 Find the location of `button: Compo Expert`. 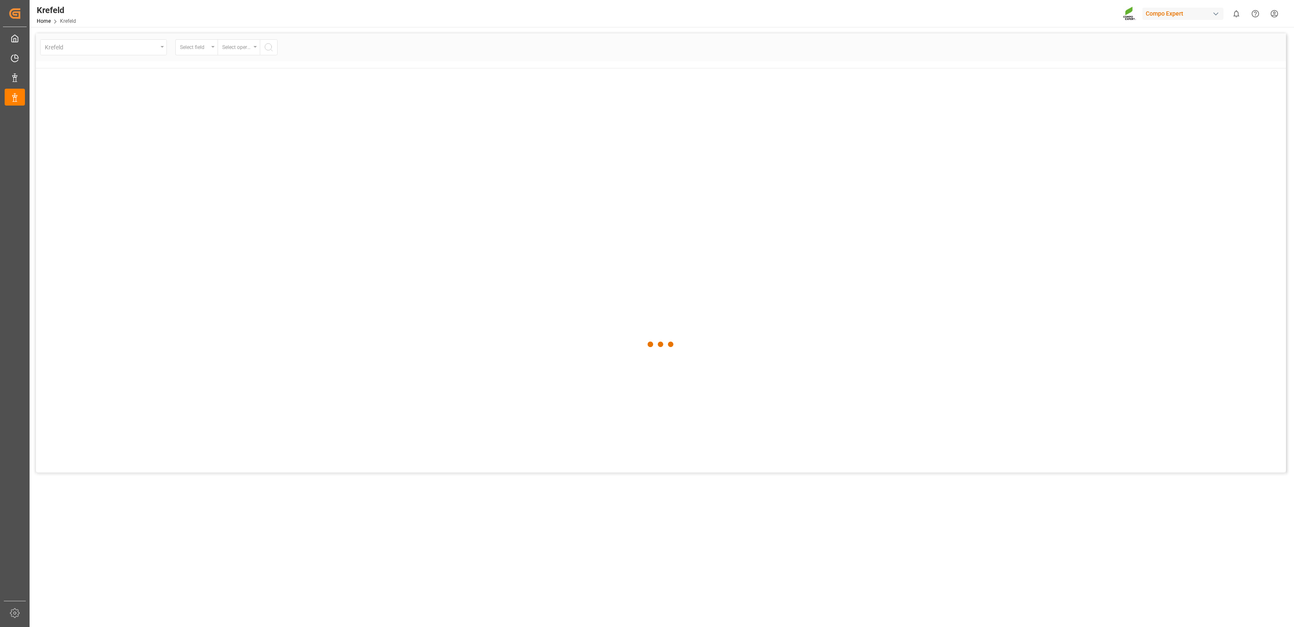

button: Compo Expert is located at coordinates (1184, 14).